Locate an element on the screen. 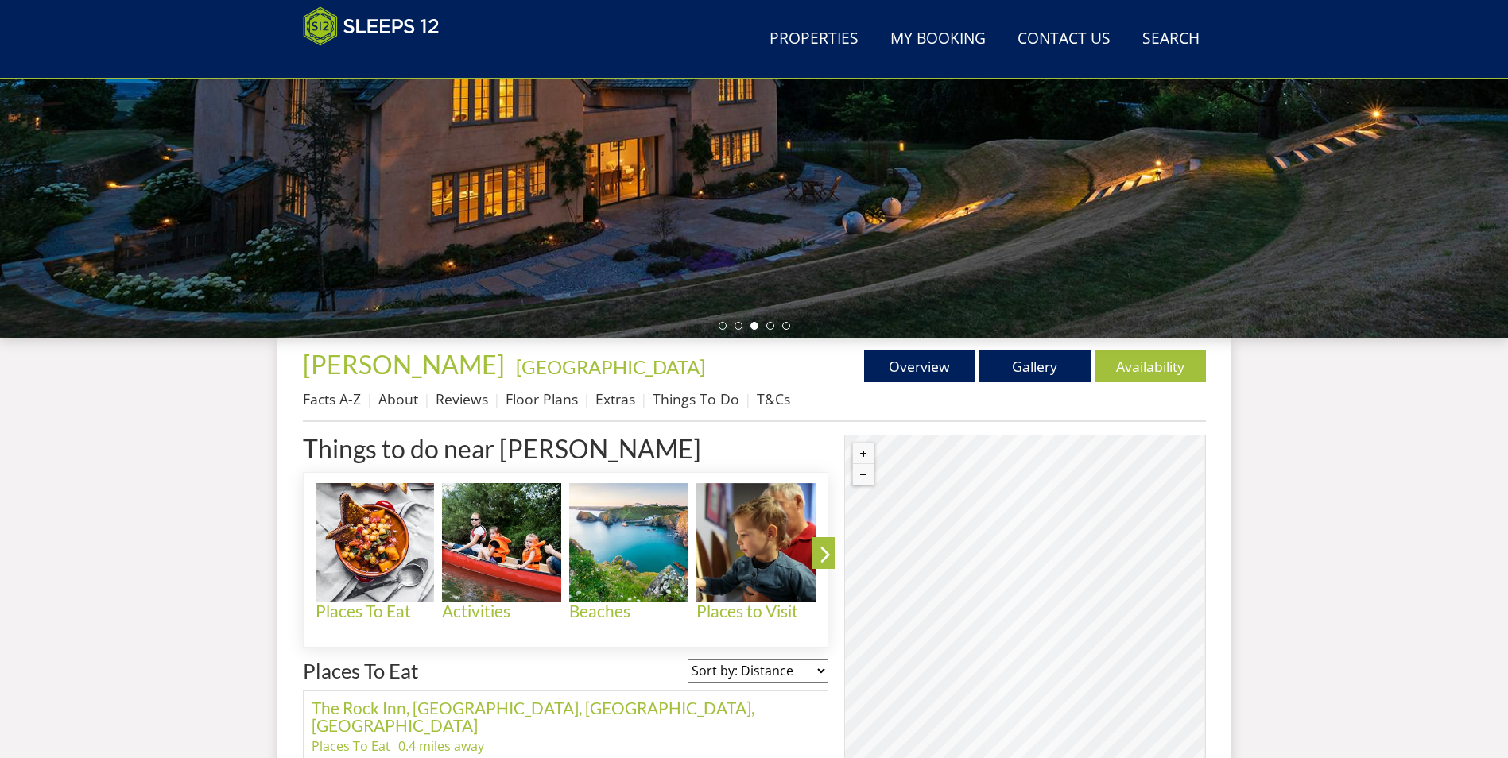 The image size is (1508, 758). a: Floor Plans is located at coordinates (541, 399).